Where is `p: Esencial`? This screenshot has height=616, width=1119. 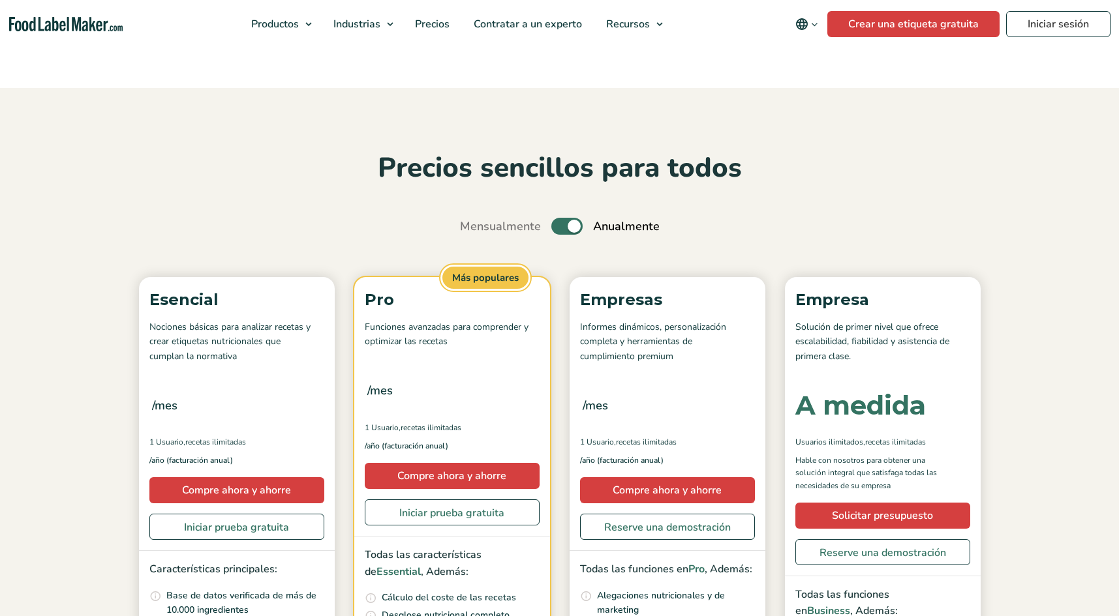 p: Esencial is located at coordinates (237, 300).